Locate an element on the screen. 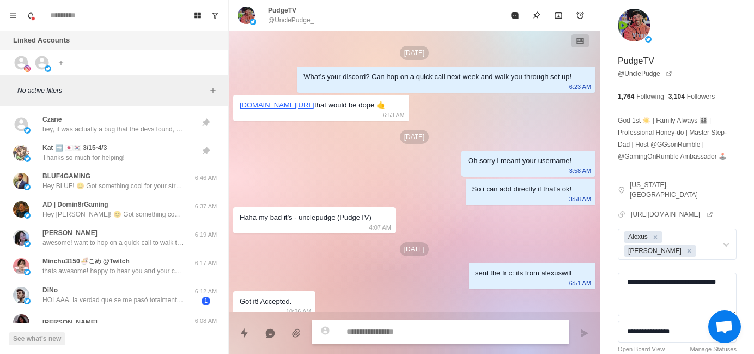 This screenshot has width=754, height=354. button: Add account is located at coordinates (61, 63).